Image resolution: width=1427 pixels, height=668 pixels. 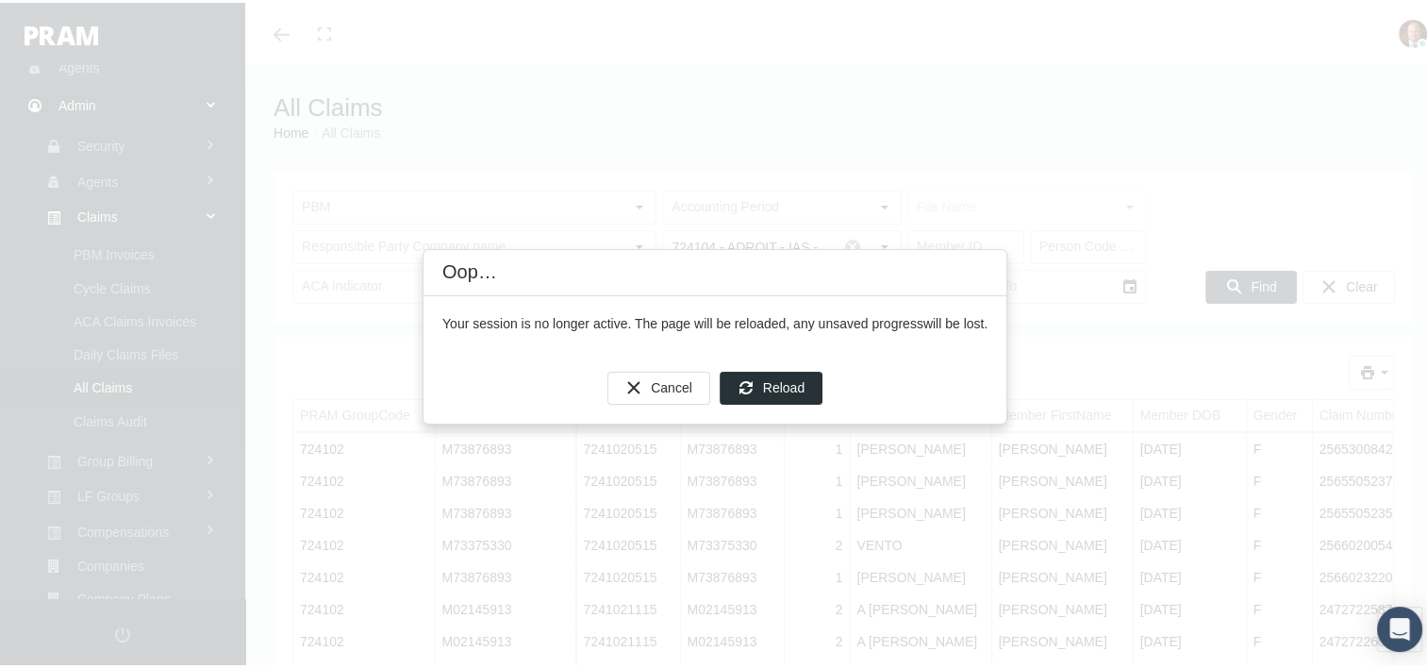 I want to click on div: Your session is no longer active. The page will be reloaded, any unsaved progress, so click(x=715, y=321).